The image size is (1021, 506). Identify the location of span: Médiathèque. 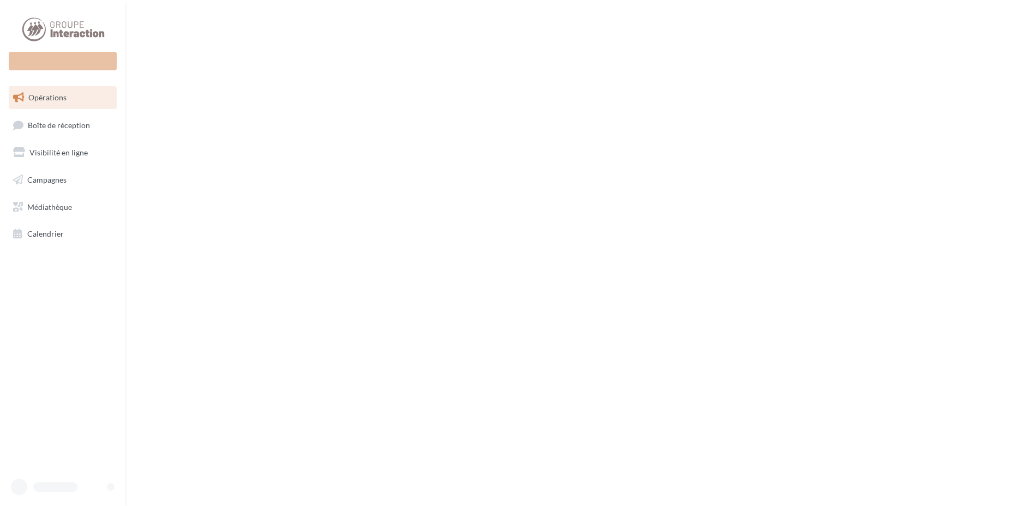
(50, 206).